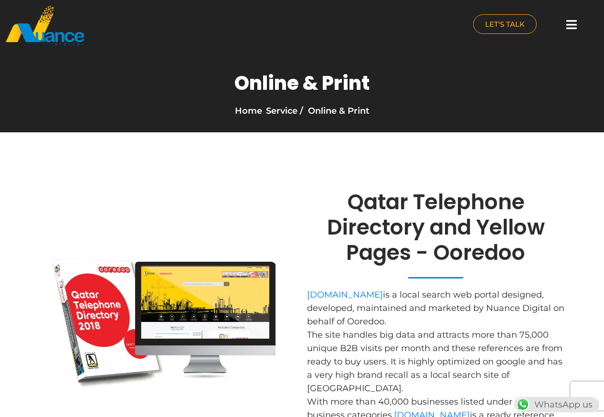 The image size is (604, 417). Describe the element at coordinates (248, 111) in the screenshot. I see `a: Home` at that location.